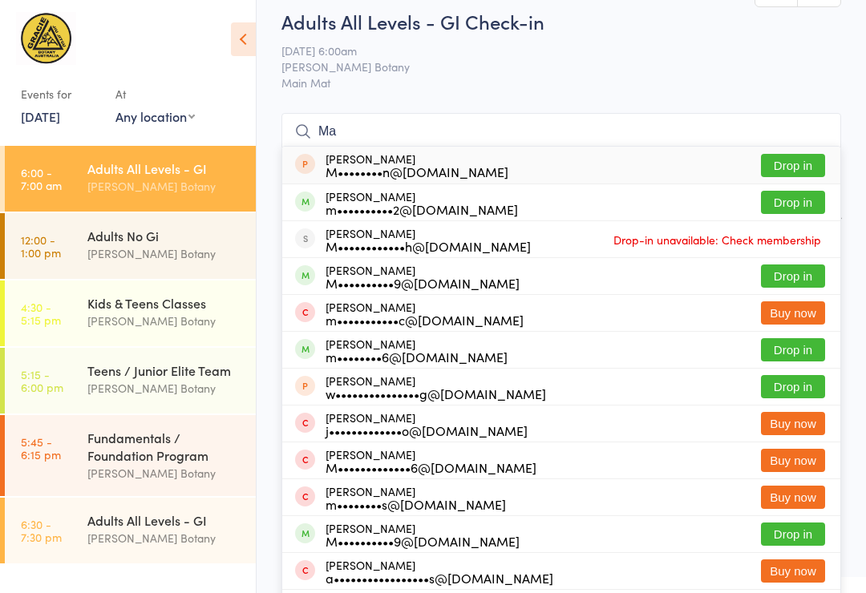  What do you see at coordinates (41, 531) in the screenshot?
I see `time: 6:30 - 7:30 pm` at bounding box center [41, 531].